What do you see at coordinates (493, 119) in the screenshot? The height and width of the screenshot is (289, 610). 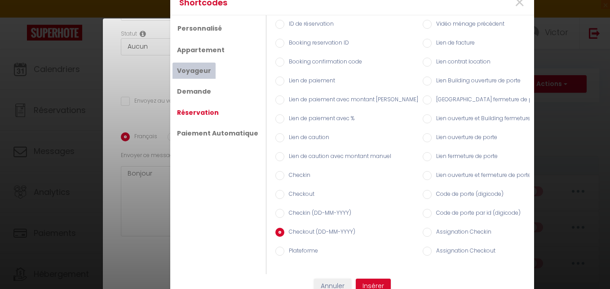 I see `label: Lien ouverture et Building fermeture de porte` at bounding box center [493, 119].